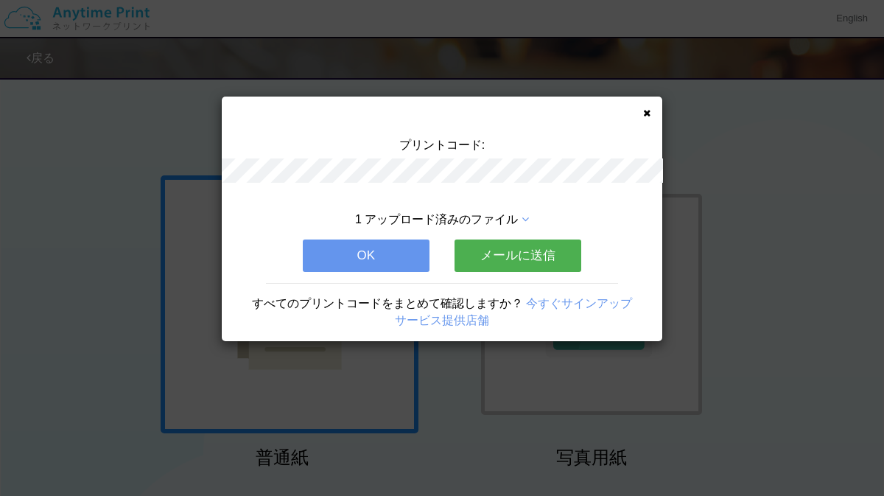 The height and width of the screenshot is (496, 884). Describe the element at coordinates (579, 303) in the screenshot. I see `a: 今すぐサインアップ` at that location.